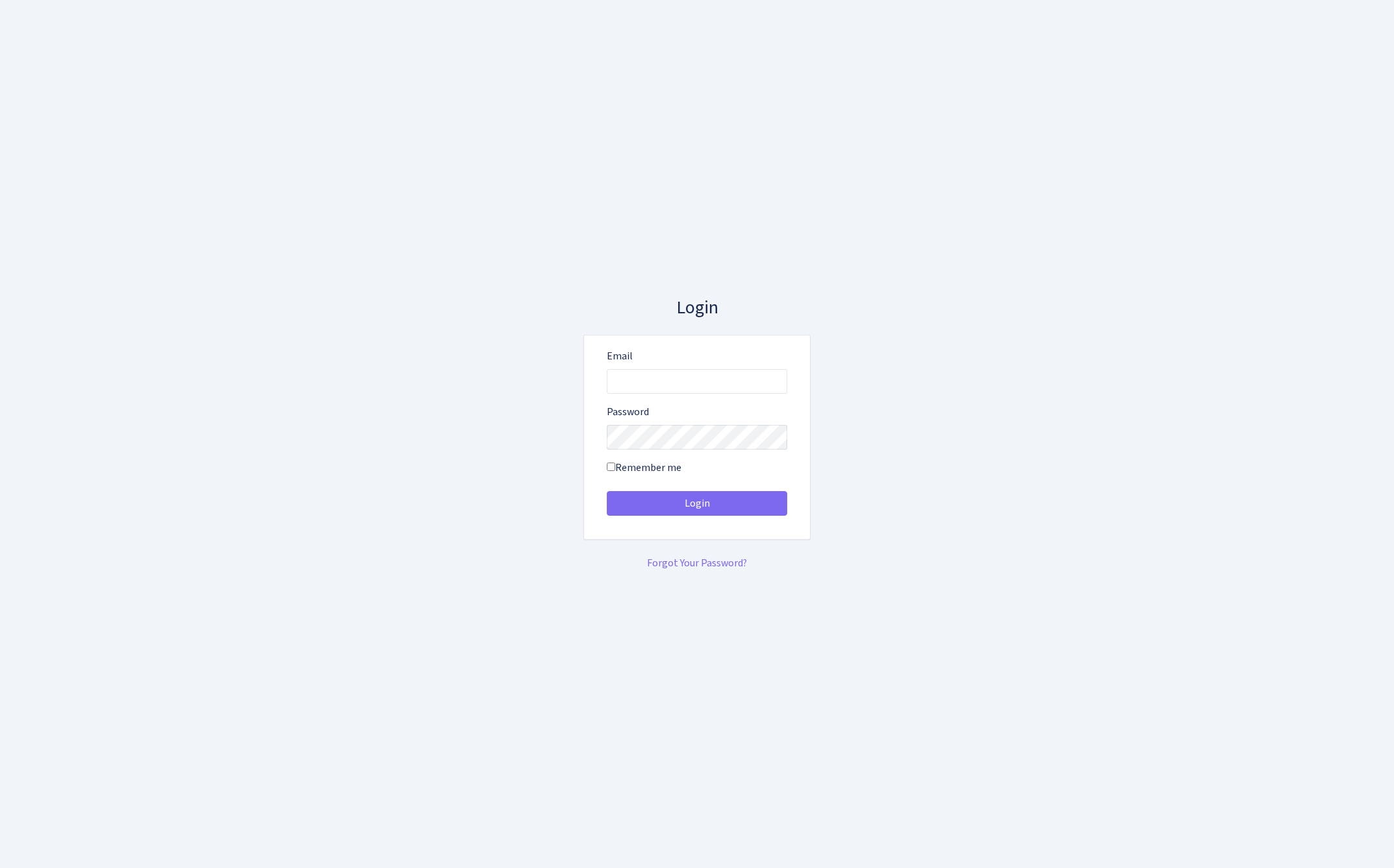 This screenshot has width=1394, height=868. What do you see at coordinates (697, 504) in the screenshot?
I see `button: Login` at bounding box center [697, 504].